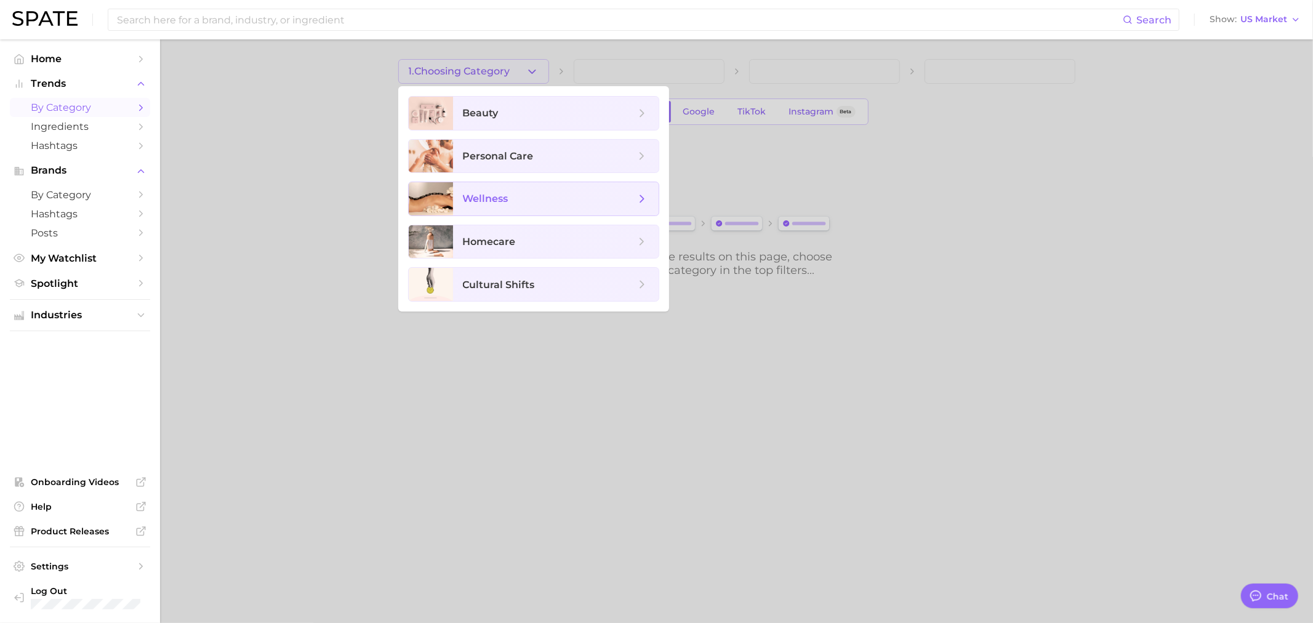 The image size is (1313, 623). What do you see at coordinates (80, 566) in the screenshot?
I see `span: Settings` at bounding box center [80, 566].